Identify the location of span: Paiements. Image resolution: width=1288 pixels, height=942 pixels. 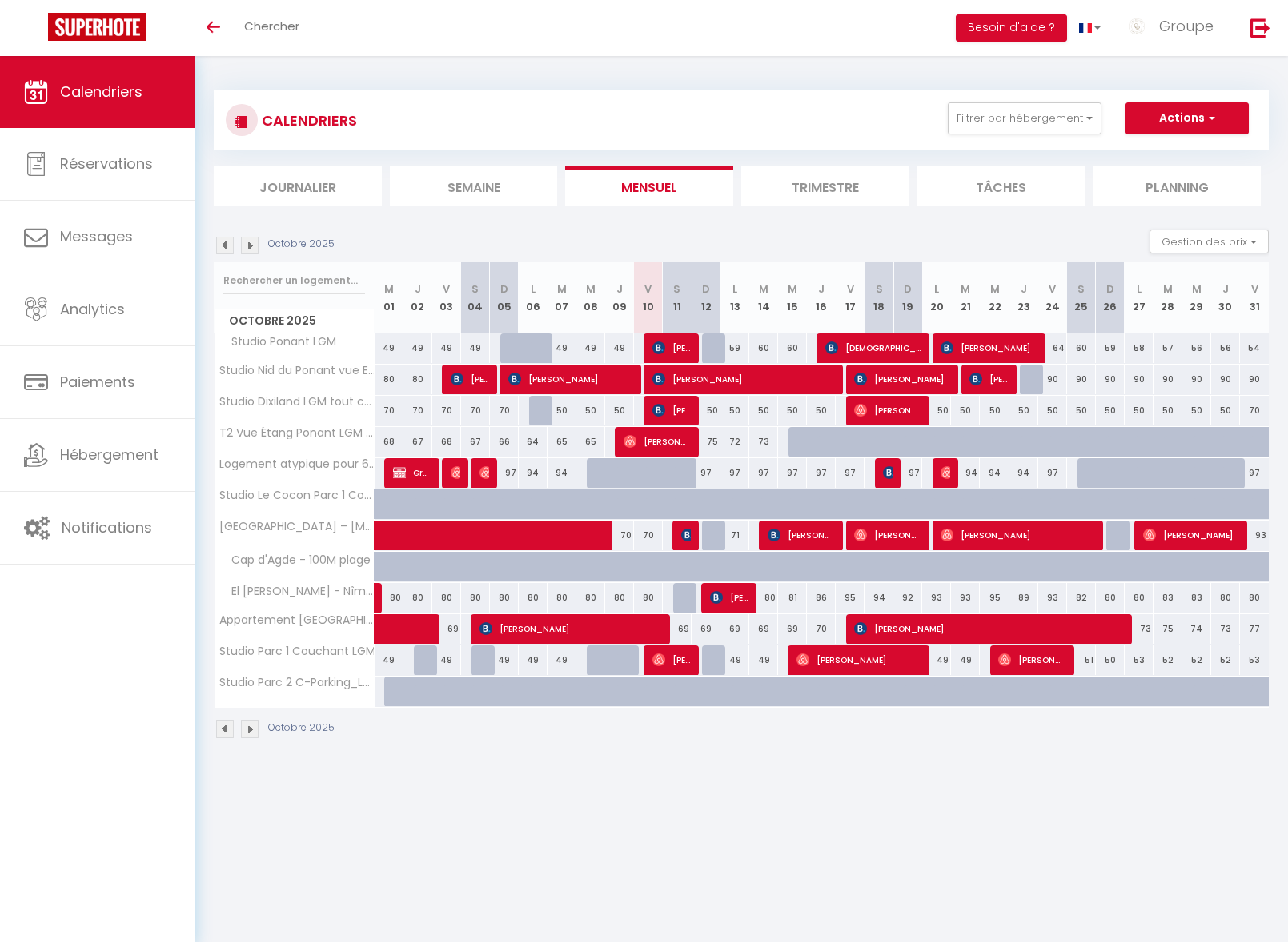
(98, 381).